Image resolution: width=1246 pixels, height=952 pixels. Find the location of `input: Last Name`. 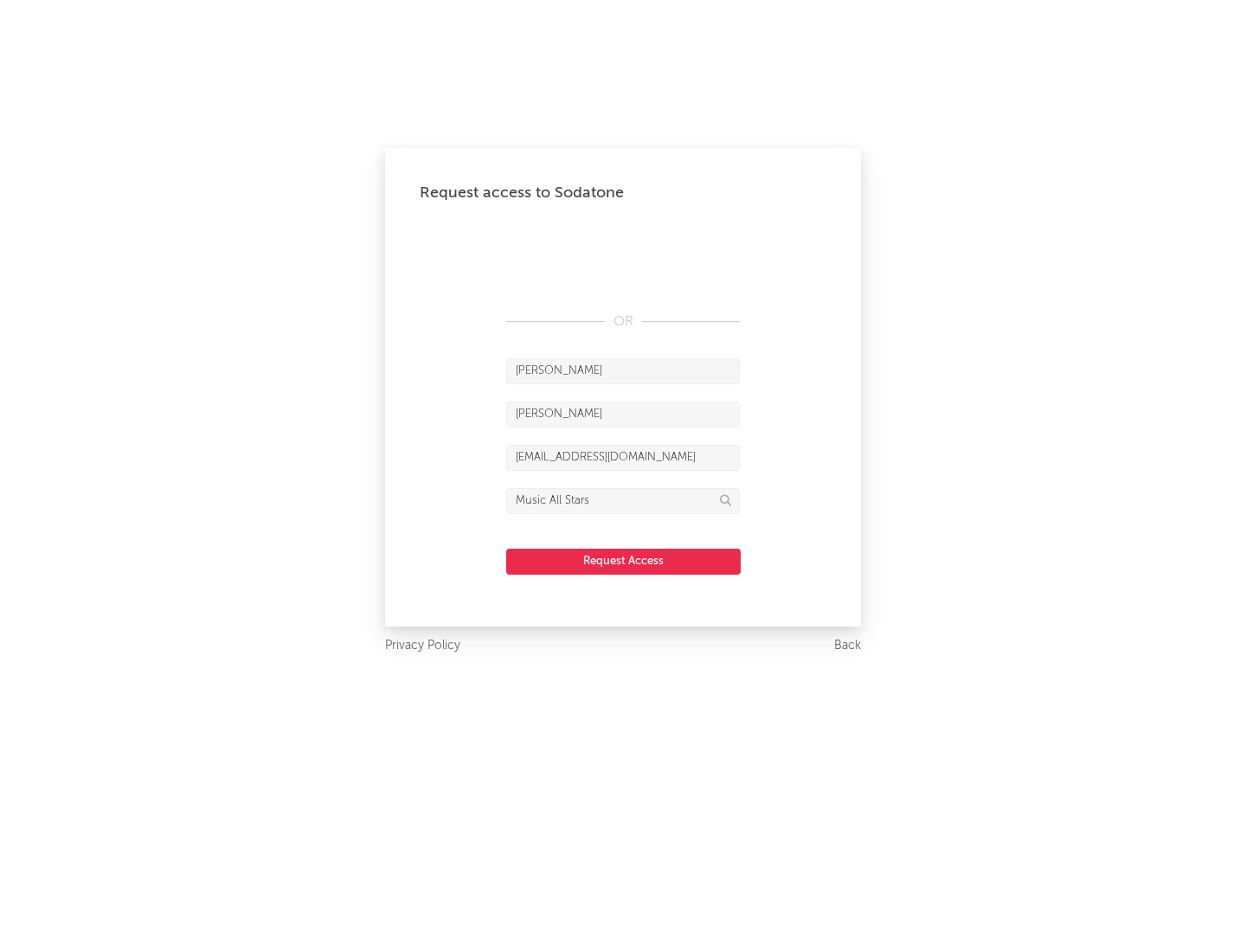

input: Last Name is located at coordinates (623, 415).